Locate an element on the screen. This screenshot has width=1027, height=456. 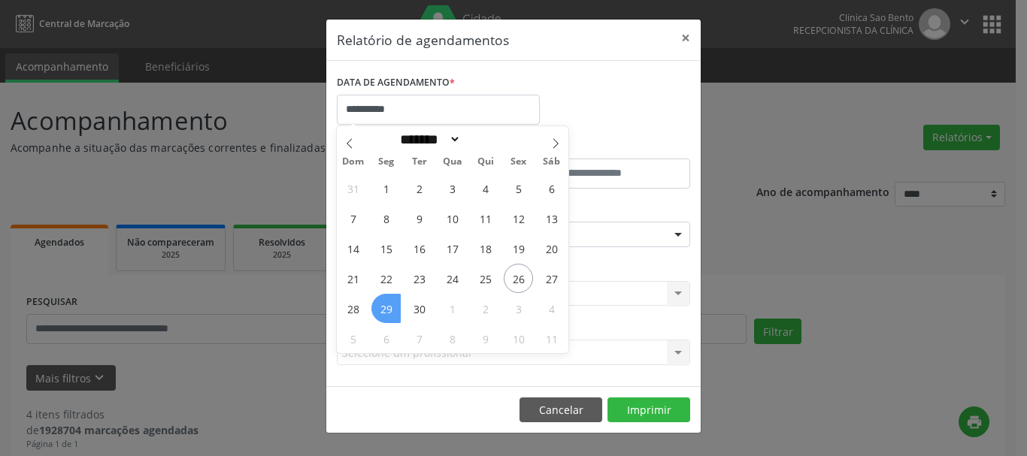
span: Sáb is located at coordinates (552, 162).